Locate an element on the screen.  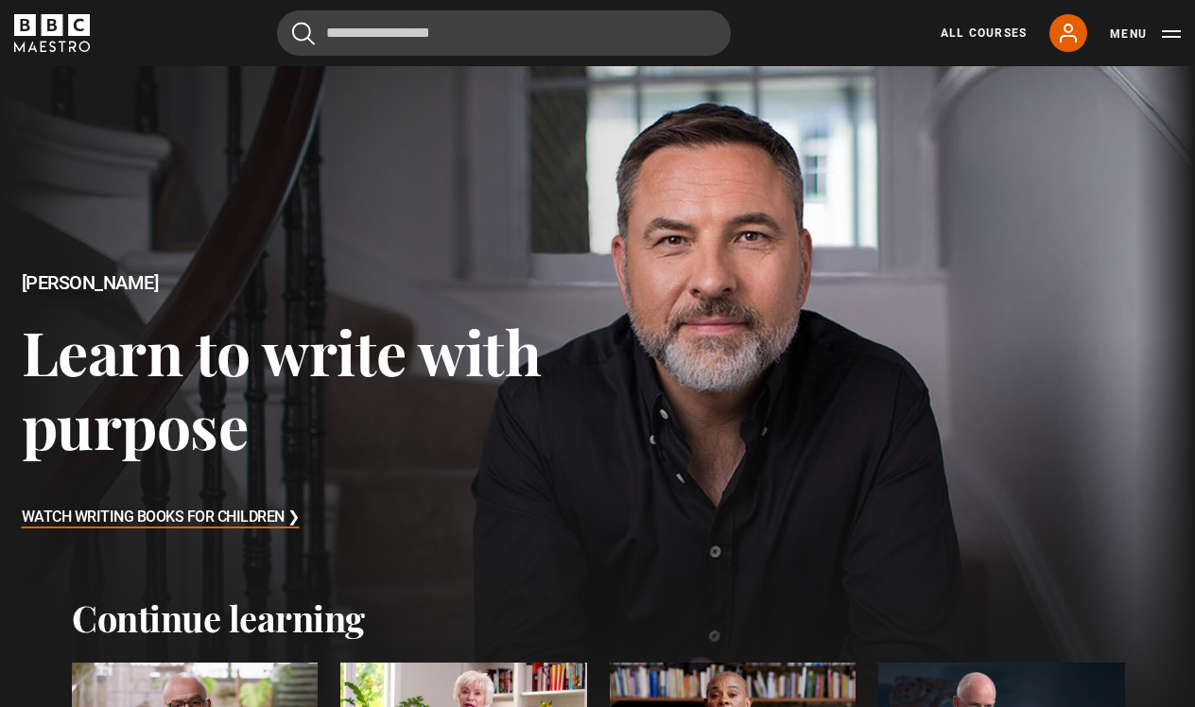
h3: Learn to write with purpose is located at coordinates (310, 387).